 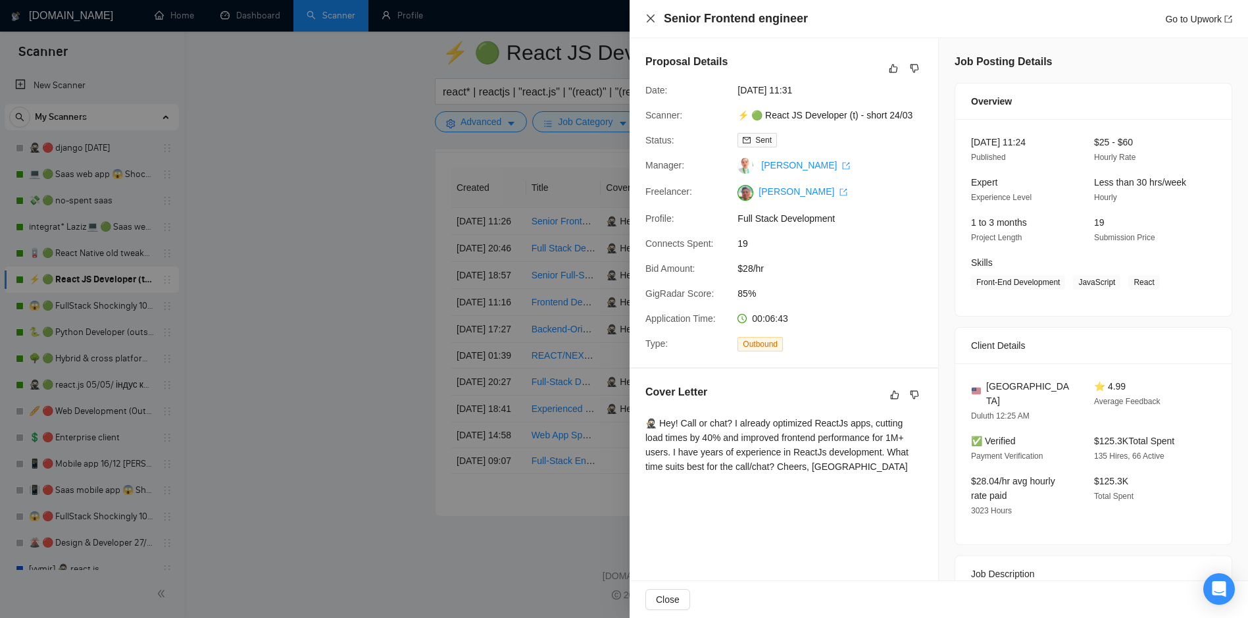 What do you see at coordinates (742, 319) in the screenshot?
I see `span: clock-circle` at bounding box center [742, 319].